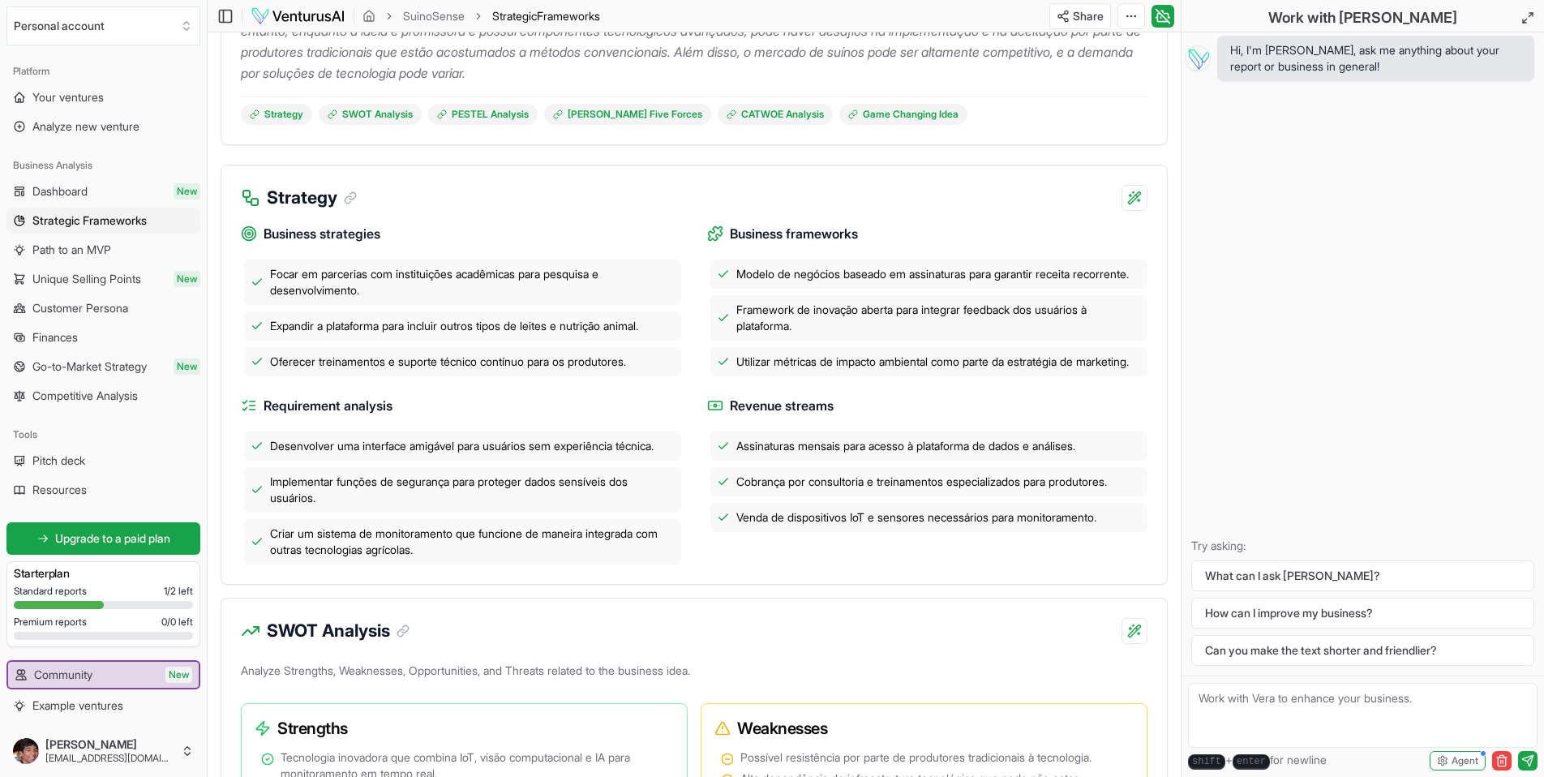 The height and width of the screenshot is (777, 1544). I want to click on span: StrategicFrameworks, so click(546, 16).